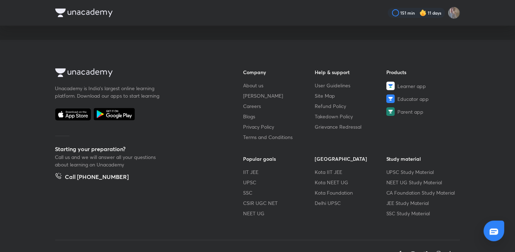  Describe the element at coordinates (422, 99) in the screenshot. I see `a: Educator app` at that location.